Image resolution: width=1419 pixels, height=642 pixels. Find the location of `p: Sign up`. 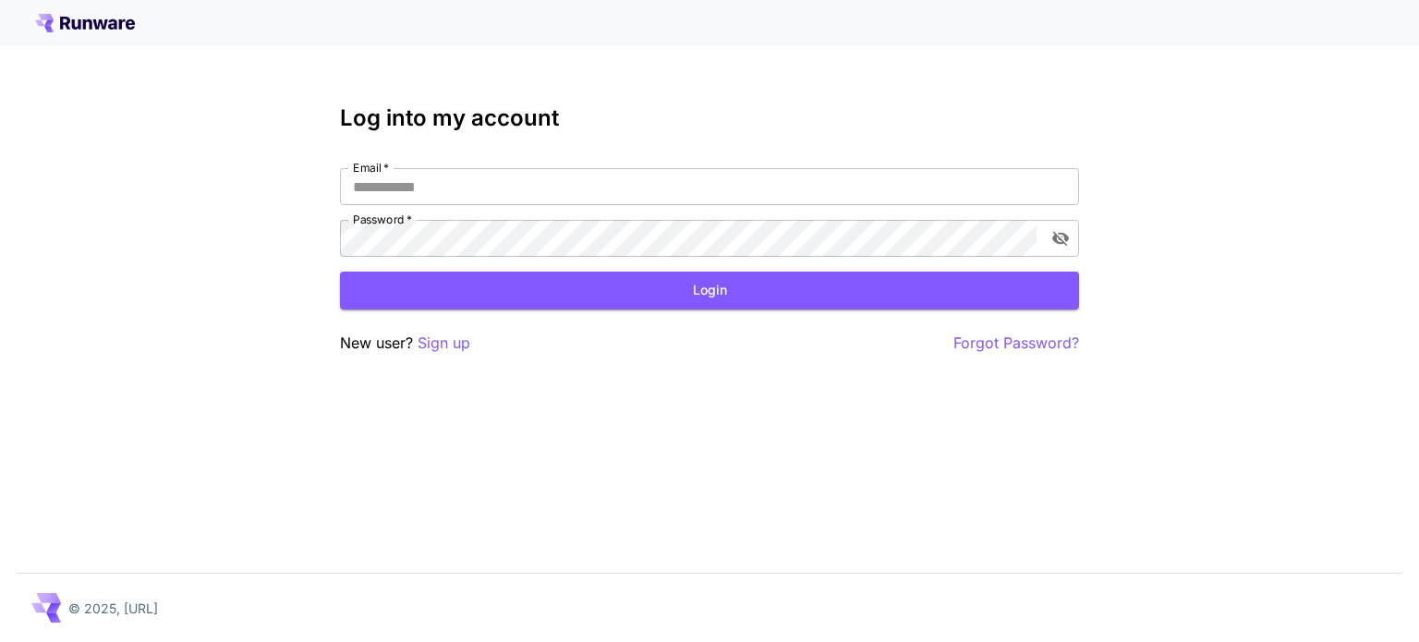

p: Sign up is located at coordinates (443, 343).